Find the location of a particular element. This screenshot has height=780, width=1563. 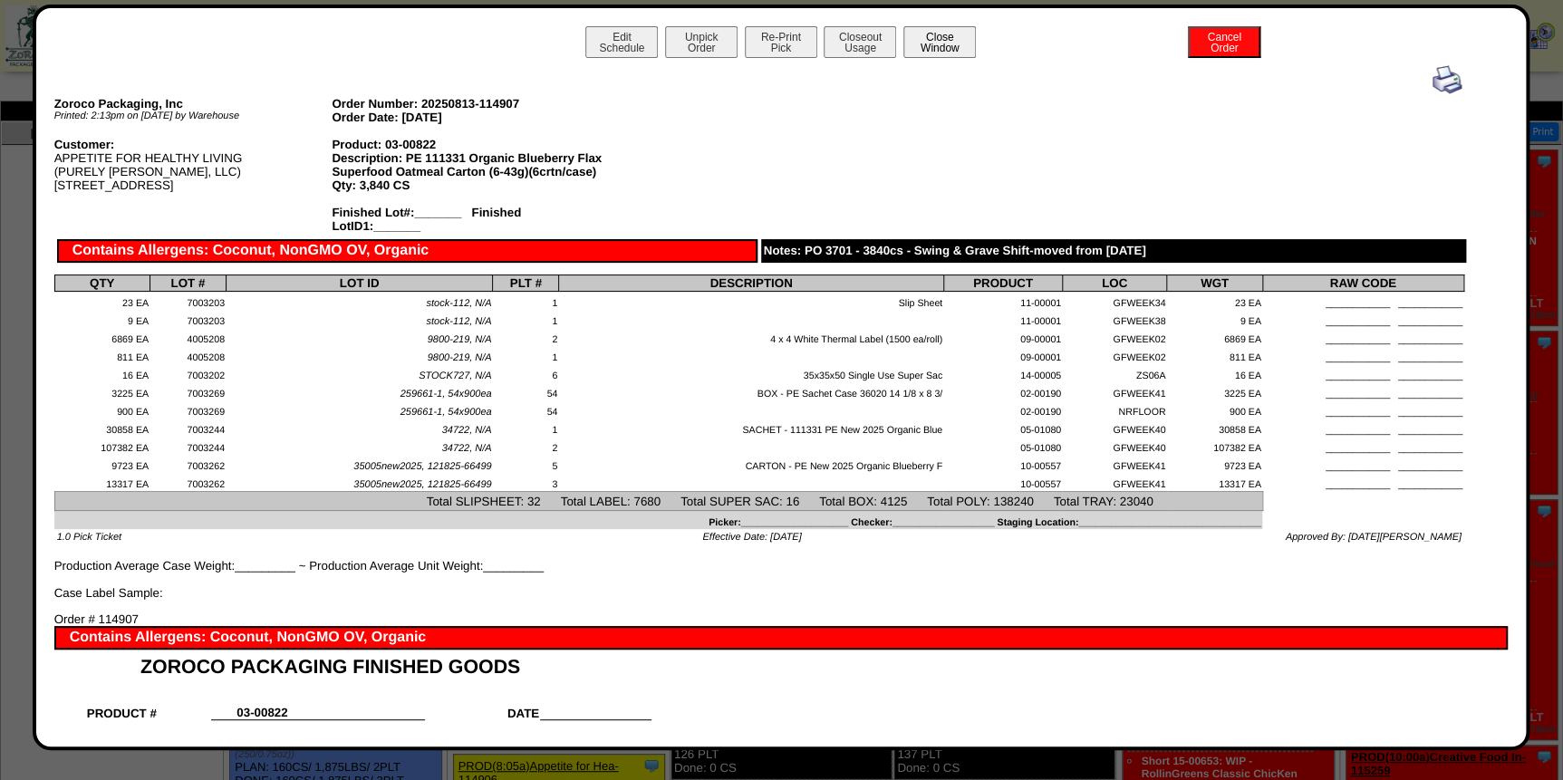

td: 16 EA is located at coordinates (1214, 373).